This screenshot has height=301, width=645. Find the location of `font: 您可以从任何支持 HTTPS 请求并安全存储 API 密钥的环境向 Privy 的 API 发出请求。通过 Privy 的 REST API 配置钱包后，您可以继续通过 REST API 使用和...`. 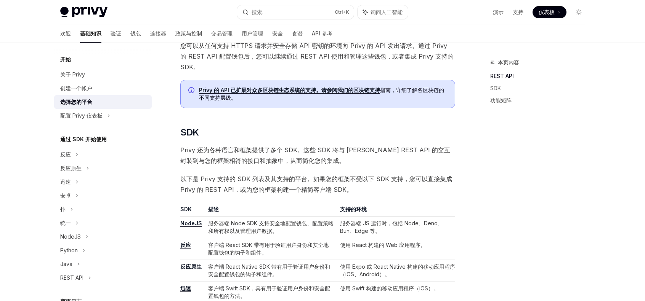

font: 您可以从任何支持 HTTPS 请求并安全存储 API 密钥的环境向 Privy 的 API 发出请求。通过 Privy 的 REST API 配置钱包后，您可以继续通过 REST API 使用和... is located at coordinates (317, 56).